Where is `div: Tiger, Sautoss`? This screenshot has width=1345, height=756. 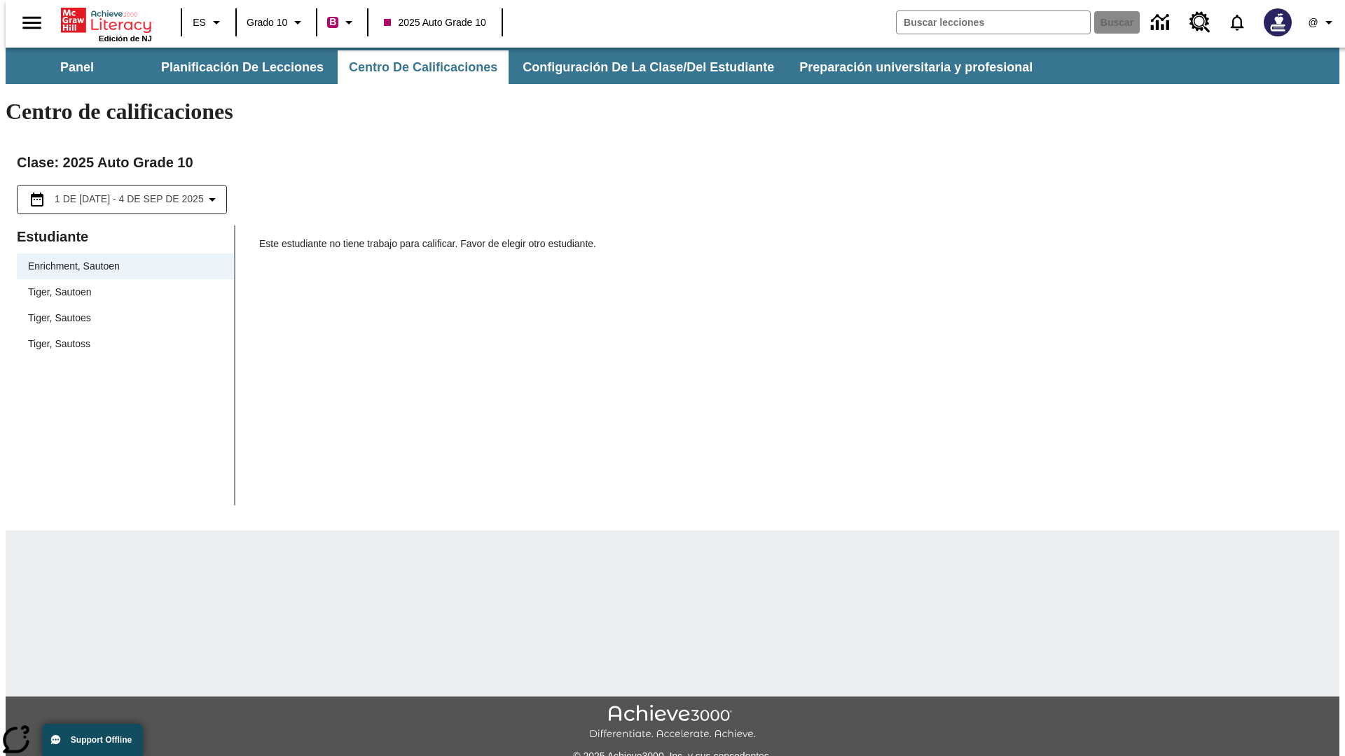
div: Tiger, Sautoss is located at coordinates (125, 344).